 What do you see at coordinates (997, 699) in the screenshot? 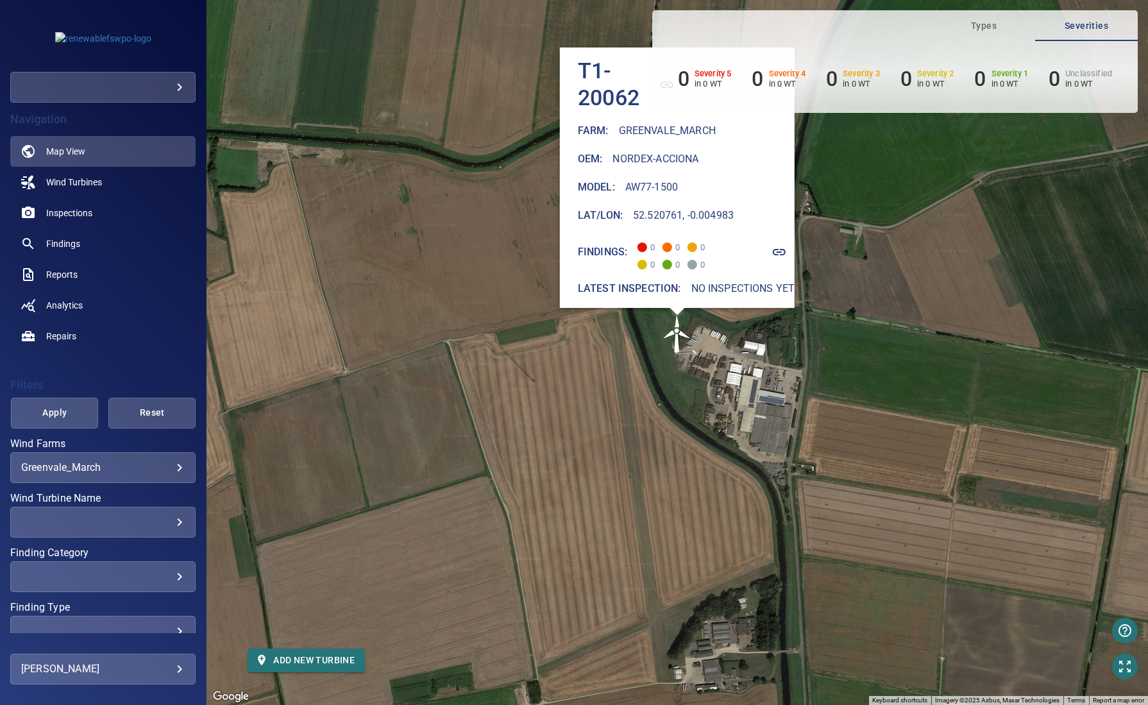
I see `span: Imagery ©2025 Airbus, Maxar Technologies` at bounding box center [997, 699].